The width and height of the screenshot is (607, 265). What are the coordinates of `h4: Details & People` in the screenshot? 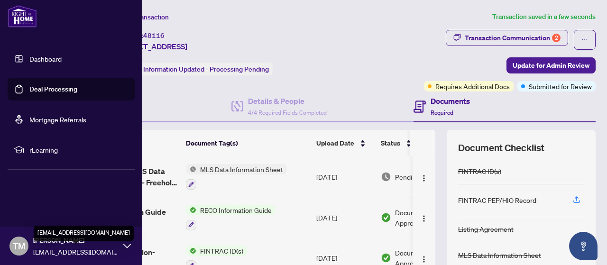 It's located at (287, 101).